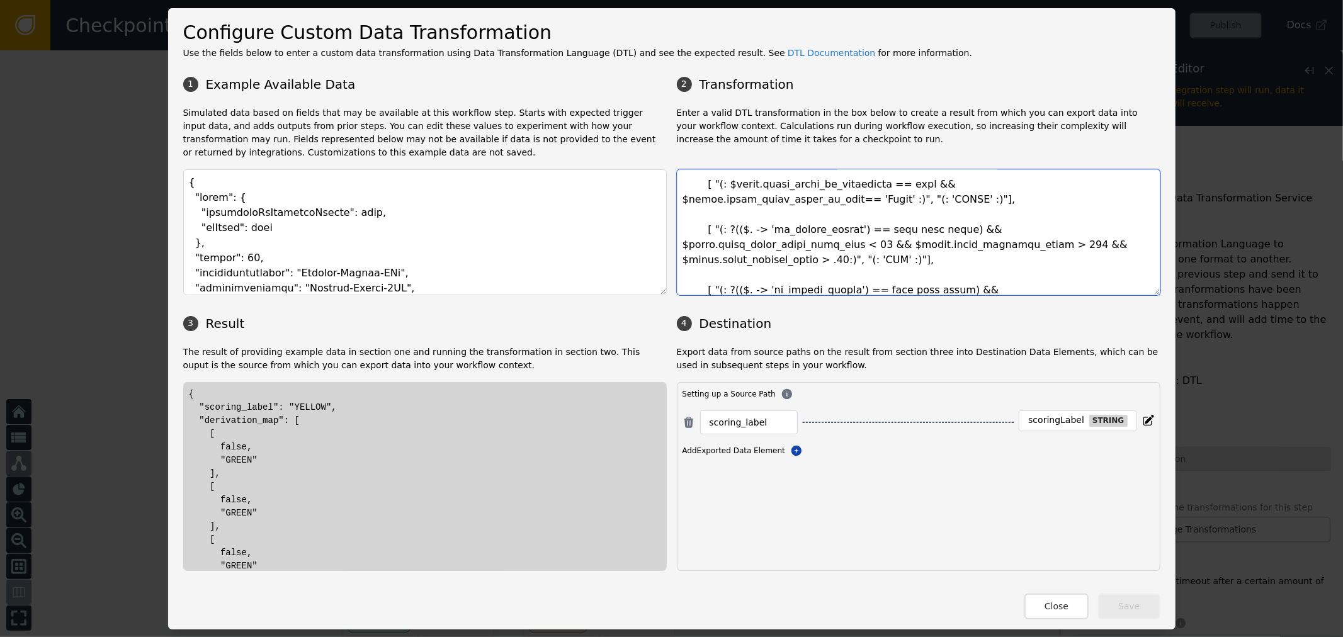 The width and height of the screenshot is (1343, 637). What do you see at coordinates (918, 394) in the screenshot?
I see `div: Setting up a Source Path` at bounding box center [918, 394].